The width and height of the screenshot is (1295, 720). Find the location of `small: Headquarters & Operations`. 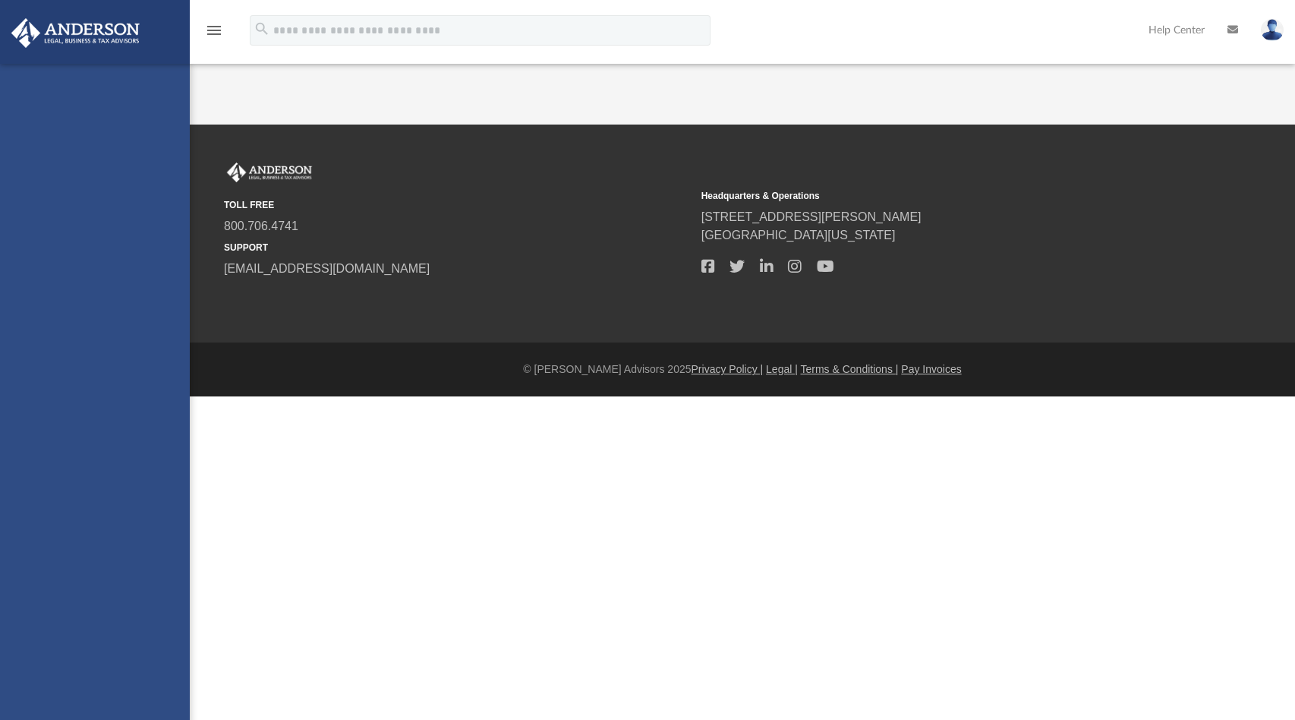

small: Headquarters & Operations is located at coordinates (935, 196).